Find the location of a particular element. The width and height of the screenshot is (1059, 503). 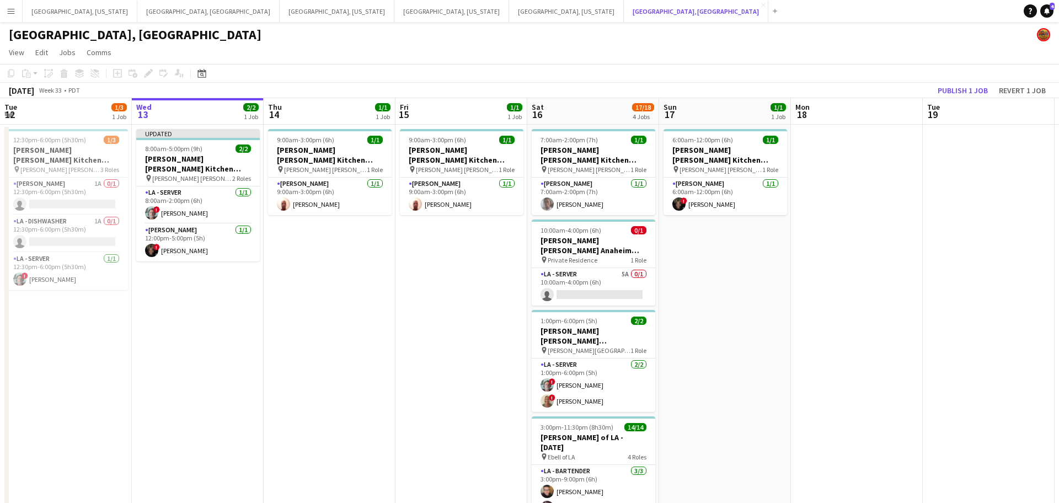

span: 6:00am-12:00pm (6h) is located at coordinates (703, 140).